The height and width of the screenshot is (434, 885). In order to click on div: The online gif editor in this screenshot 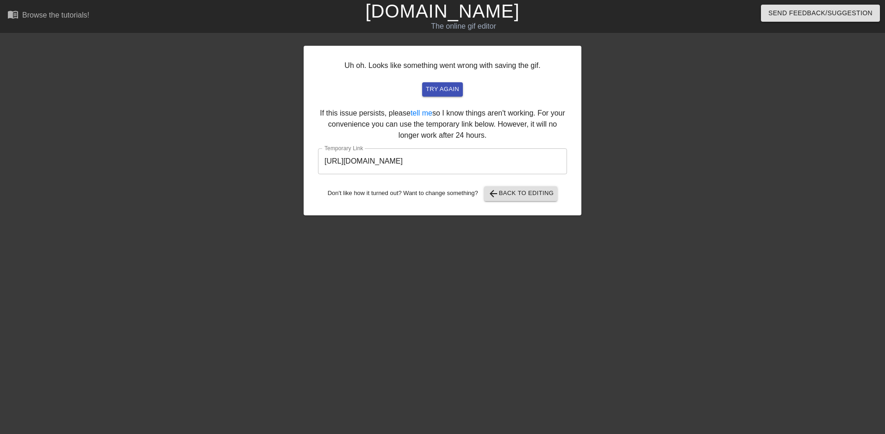, I will do `click(463, 26)`.